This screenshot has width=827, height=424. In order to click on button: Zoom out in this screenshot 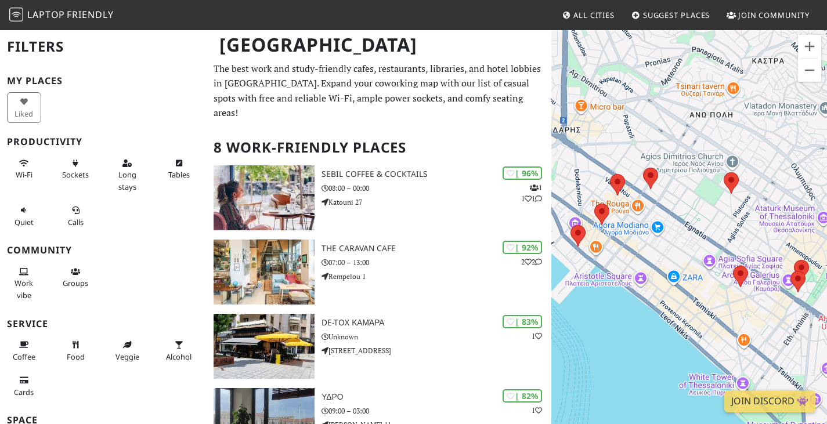, I will do `click(810, 70)`.